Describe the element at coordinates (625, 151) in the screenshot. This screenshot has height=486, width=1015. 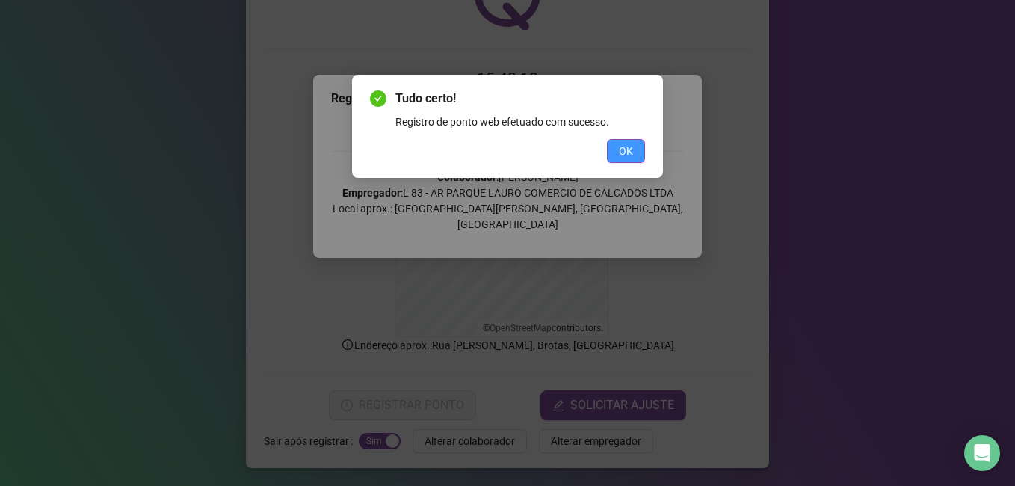
I see `button: OK` at that location.